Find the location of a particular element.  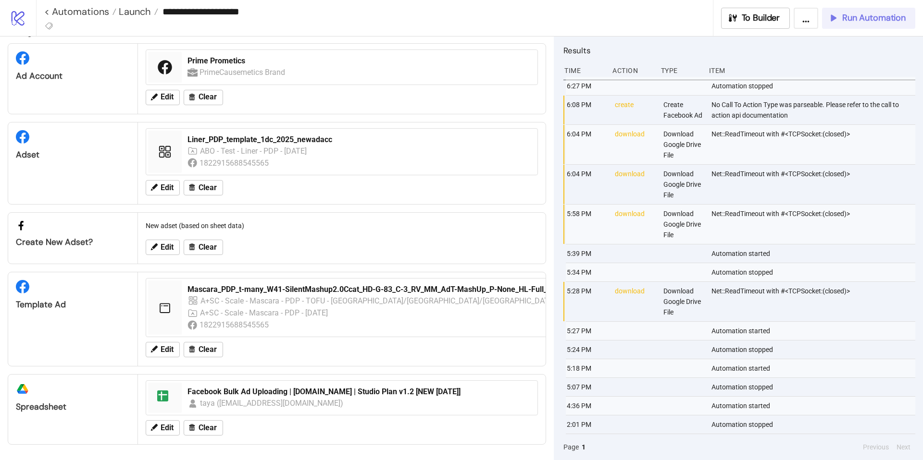

span: Run Automation is located at coordinates (874, 18).